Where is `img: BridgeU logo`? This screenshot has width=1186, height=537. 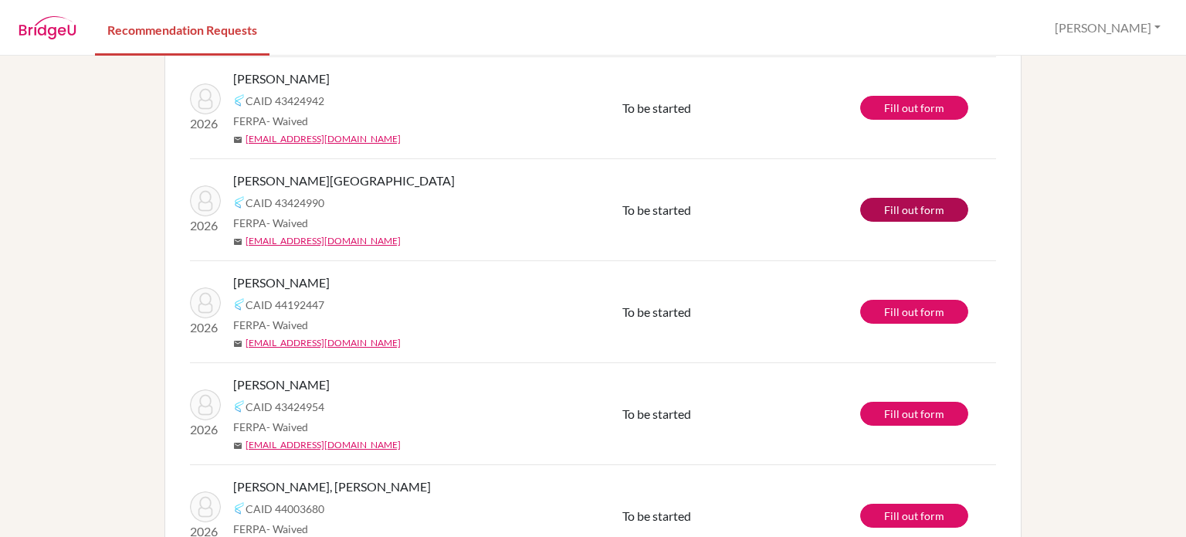
img: BridgeU logo is located at coordinates (47, 28).